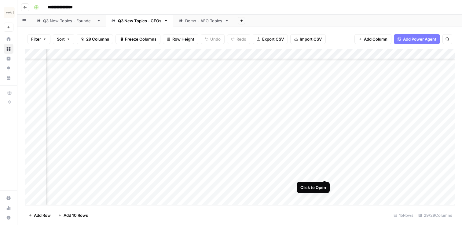  What do you see at coordinates (140, 21) in the screenshot?
I see `a: Q3 New Topics - CFOs` at bounding box center [140, 21].